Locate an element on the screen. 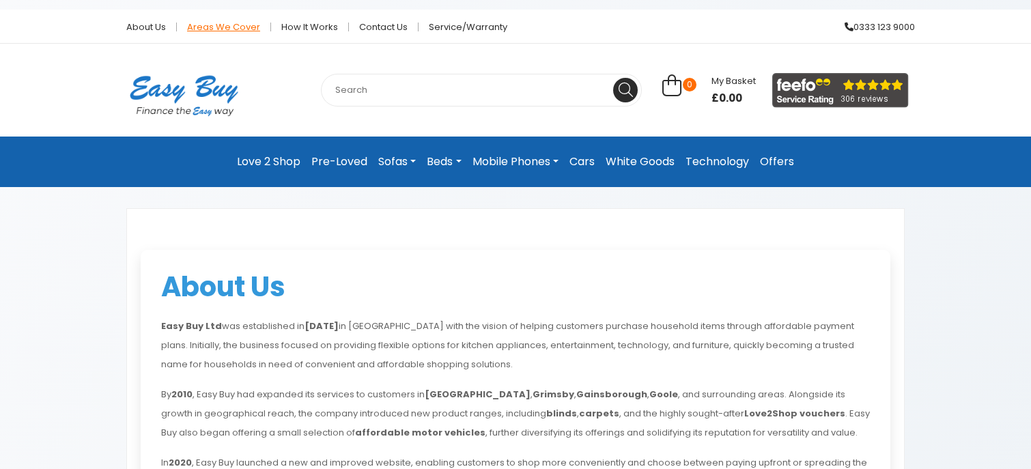 The width and height of the screenshot is (1031, 469). a: 0333 123 9000 is located at coordinates (874, 27).